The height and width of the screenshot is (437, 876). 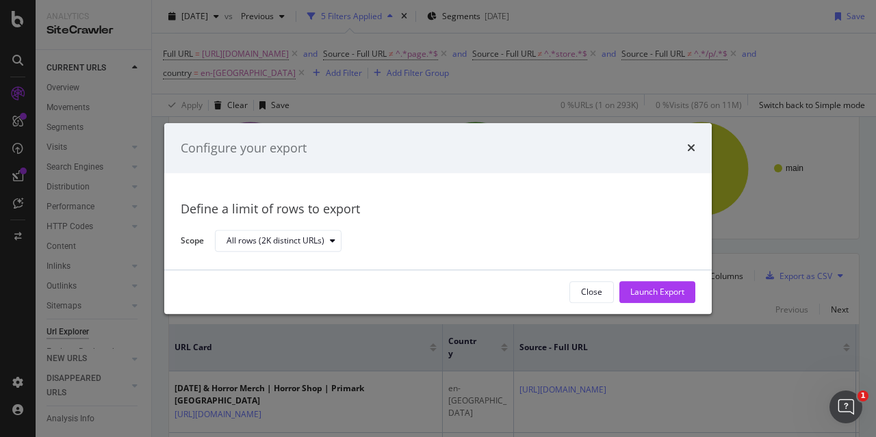 What do you see at coordinates (657, 292) in the screenshot?
I see `div: Launch Export` at bounding box center [657, 292].